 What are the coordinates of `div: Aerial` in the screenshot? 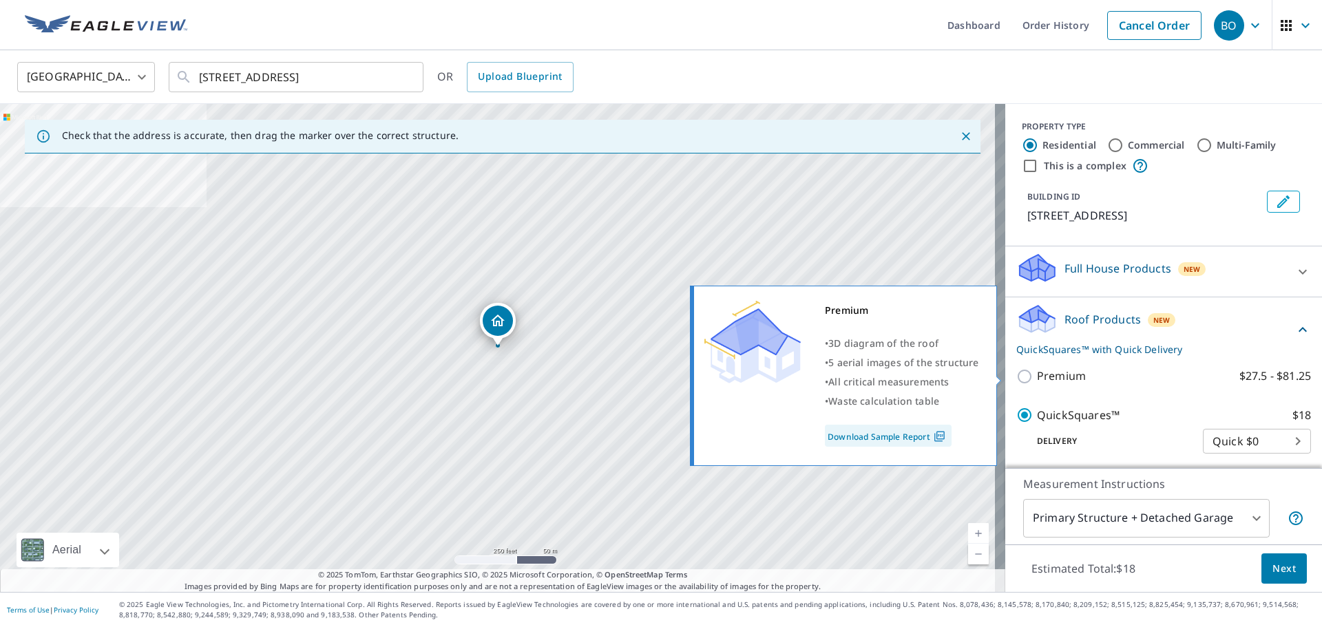 It's located at (67, 550).